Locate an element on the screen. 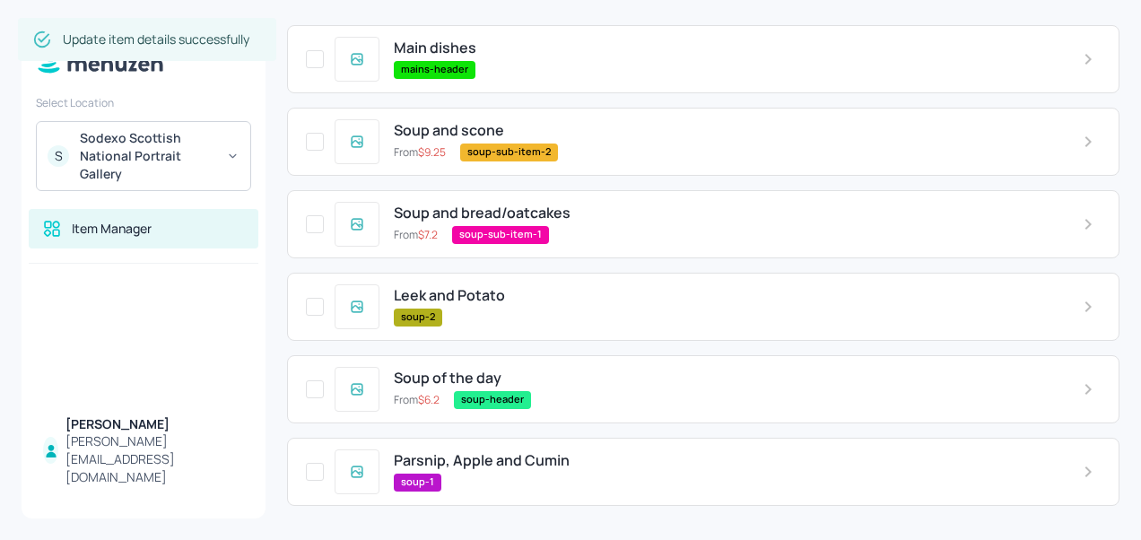 The width and height of the screenshot is (1141, 540). span: Soup and scone is located at coordinates (449, 130).